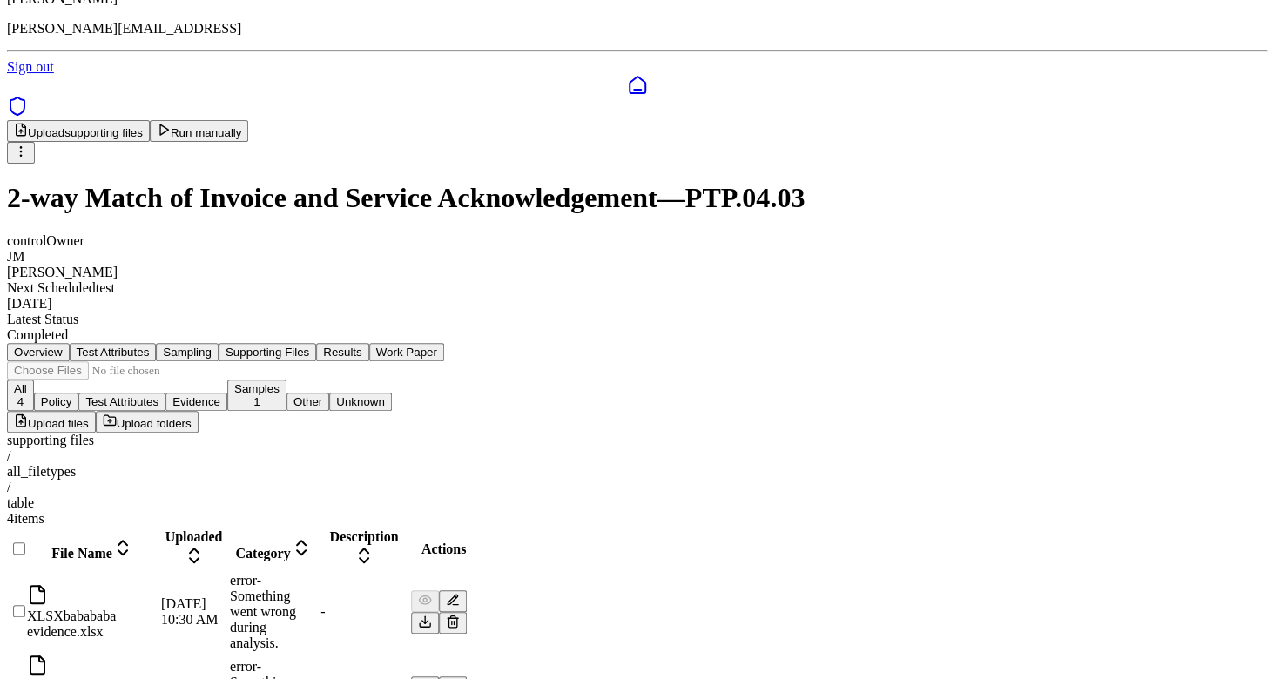  I want to click on h1: 2-way Match of Invoice and Service Acknowledgement — PTP.04.03, so click(637, 198).